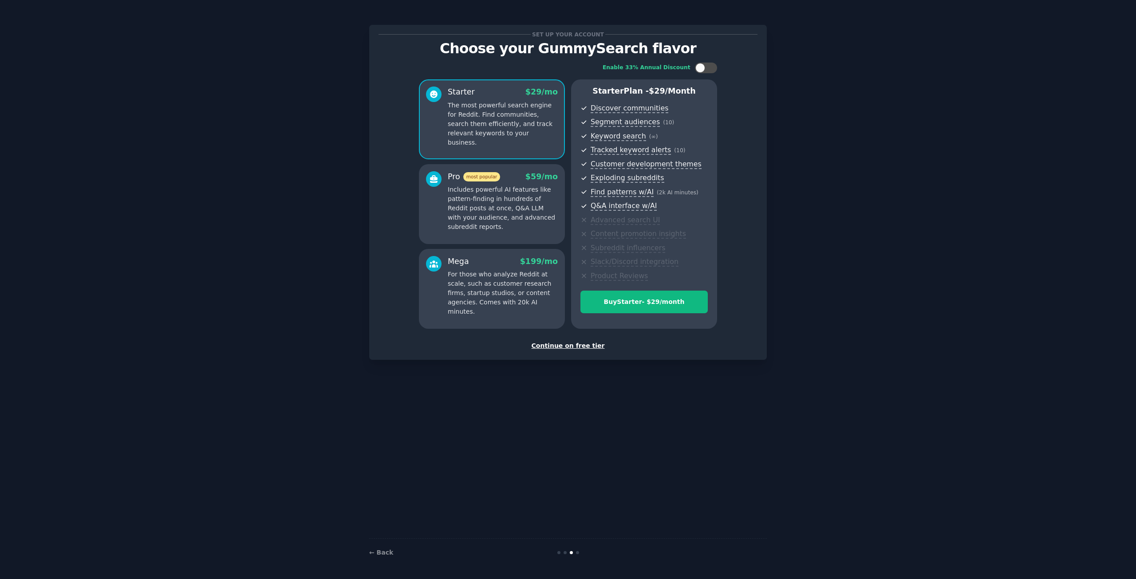 The image size is (1136, 579). Describe the element at coordinates (644, 302) in the screenshot. I see `div: Buy Starter - $ 29 /month` at that location.